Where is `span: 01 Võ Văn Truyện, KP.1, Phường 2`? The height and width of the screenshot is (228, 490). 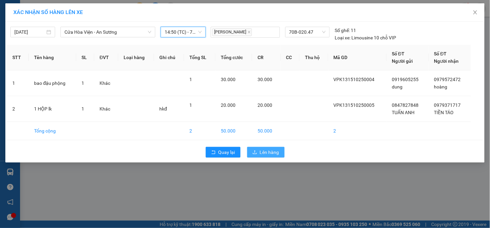
span: 01 Võ Văn Truyện, KP.1, Phường 2 is located at coordinates (72, 24).